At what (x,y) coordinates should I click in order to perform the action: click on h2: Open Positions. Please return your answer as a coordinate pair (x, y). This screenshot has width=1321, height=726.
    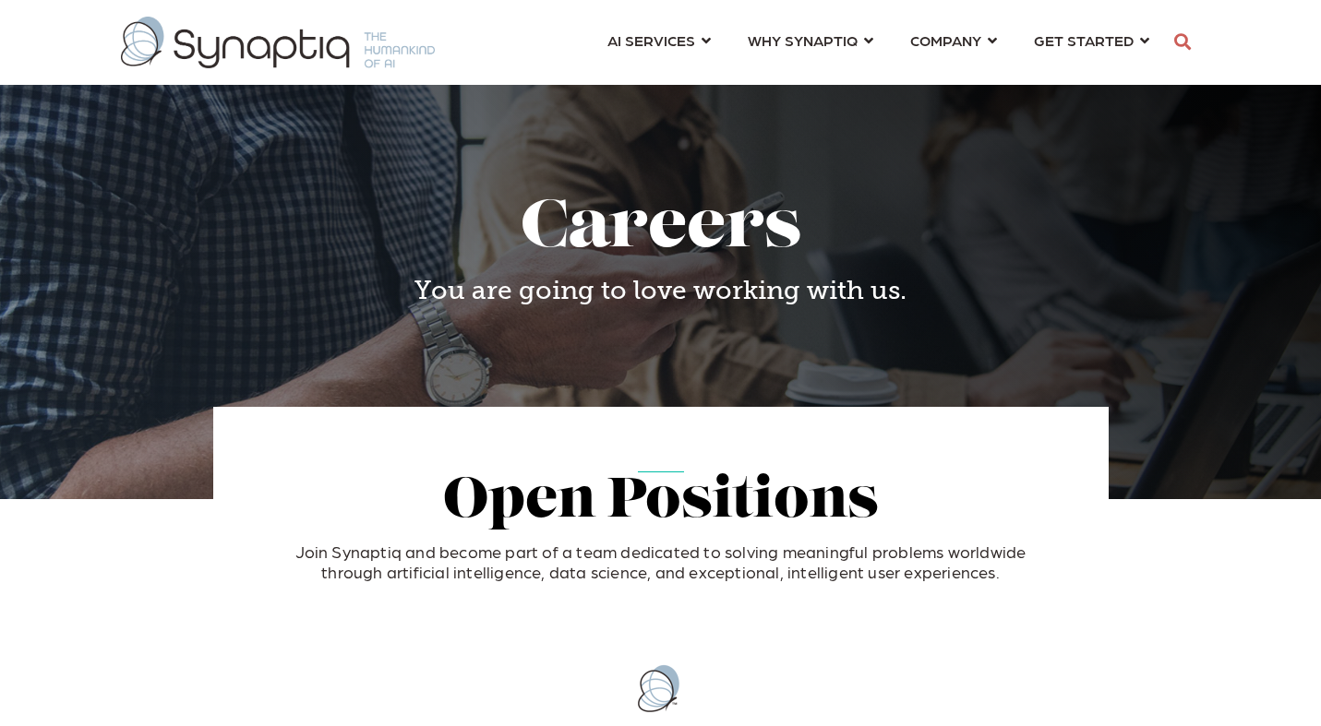
    Looking at the image, I should click on (661, 503).